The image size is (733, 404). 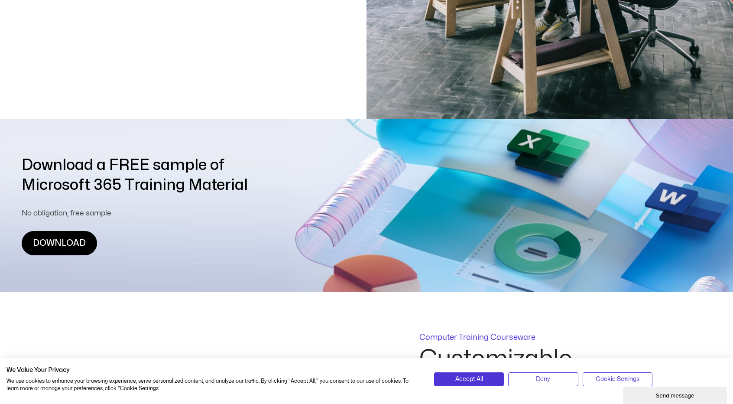 I want to click on div: No obligation, free sample., so click(x=135, y=213).